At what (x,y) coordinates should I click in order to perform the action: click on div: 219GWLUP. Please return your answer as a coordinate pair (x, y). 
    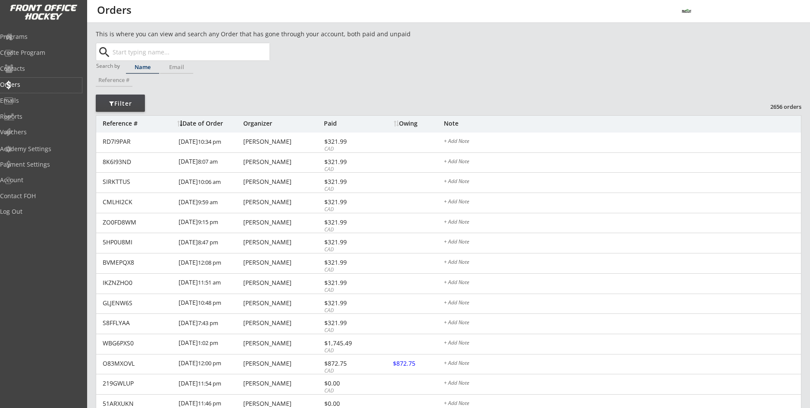
    Looking at the image, I should click on (138, 383).